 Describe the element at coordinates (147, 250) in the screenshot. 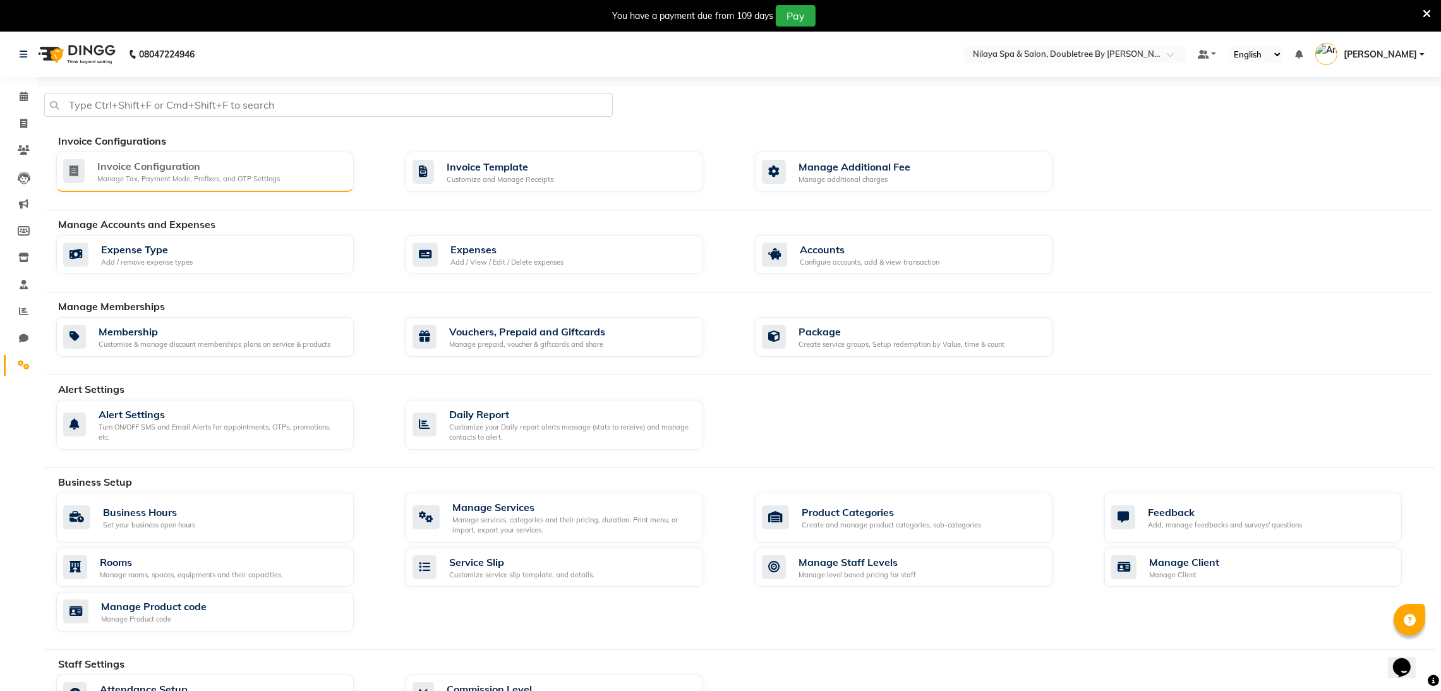

I see `div: Expense Type` at that location.